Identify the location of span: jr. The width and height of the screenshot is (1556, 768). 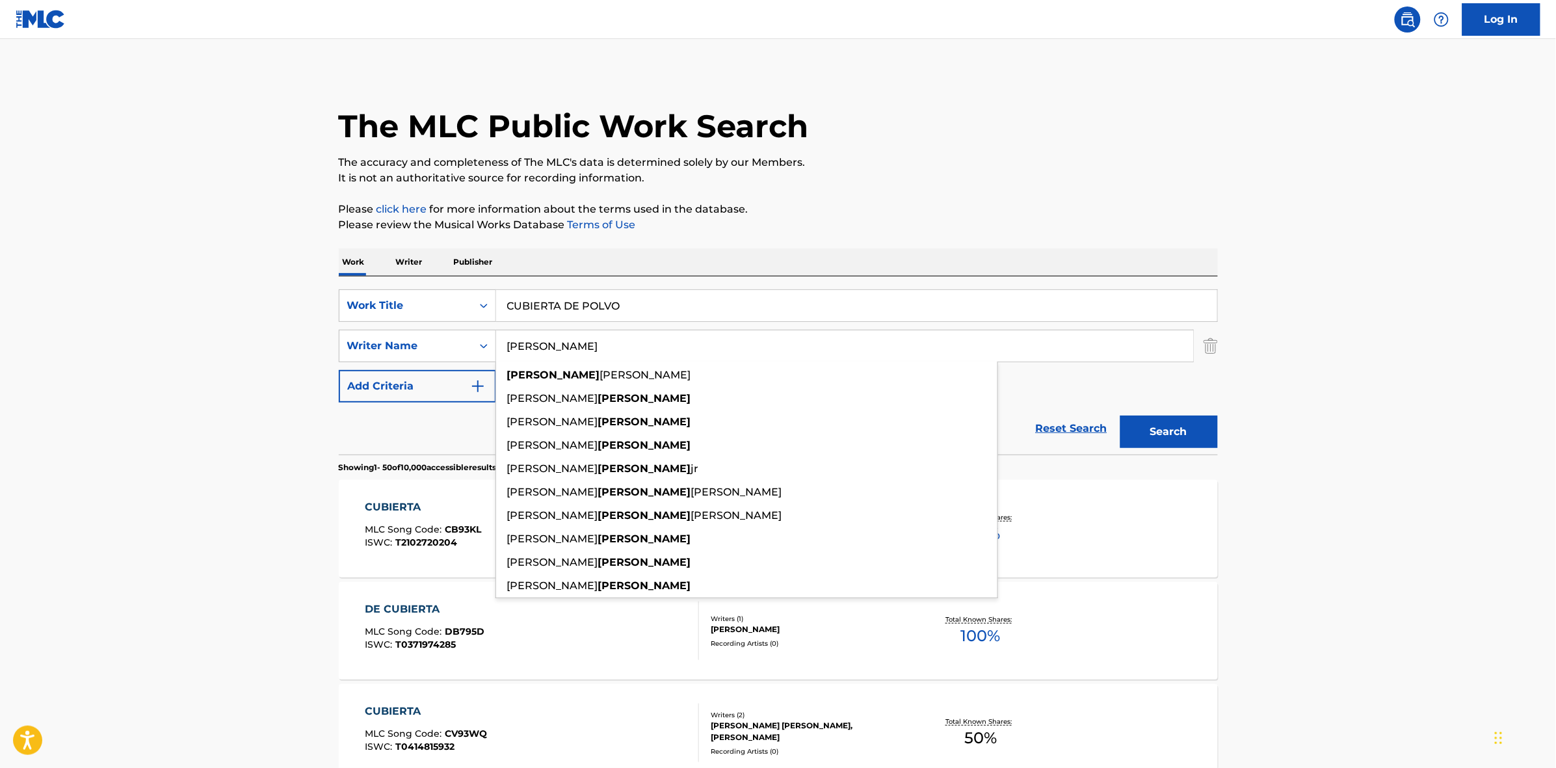
(695, 468).